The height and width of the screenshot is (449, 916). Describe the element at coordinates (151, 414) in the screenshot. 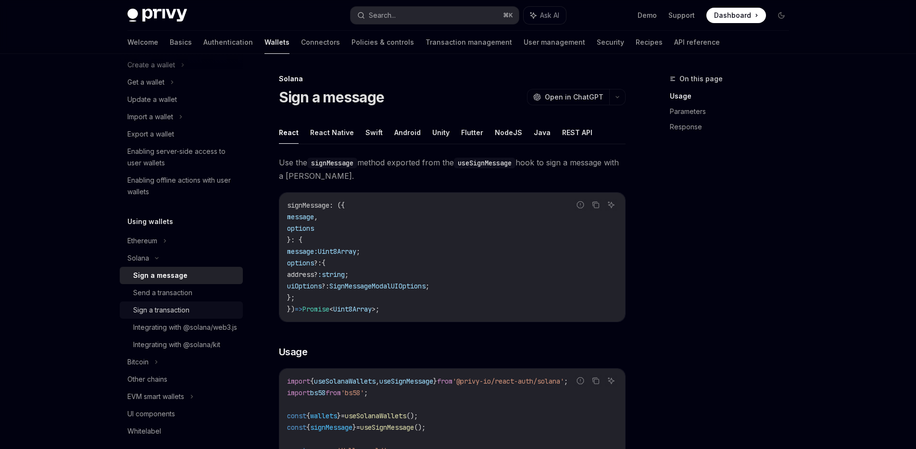

I see `div: UI components` at that location.